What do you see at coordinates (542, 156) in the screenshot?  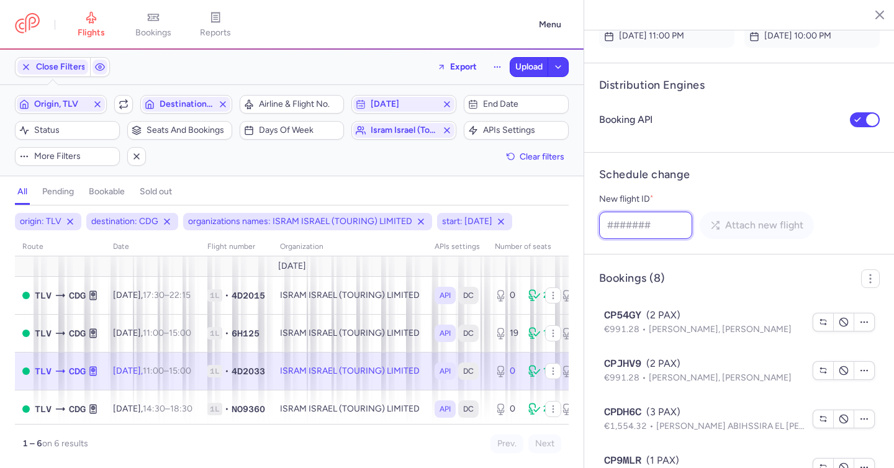 I see `span: Clear filters` at bounding box center [542, 156].